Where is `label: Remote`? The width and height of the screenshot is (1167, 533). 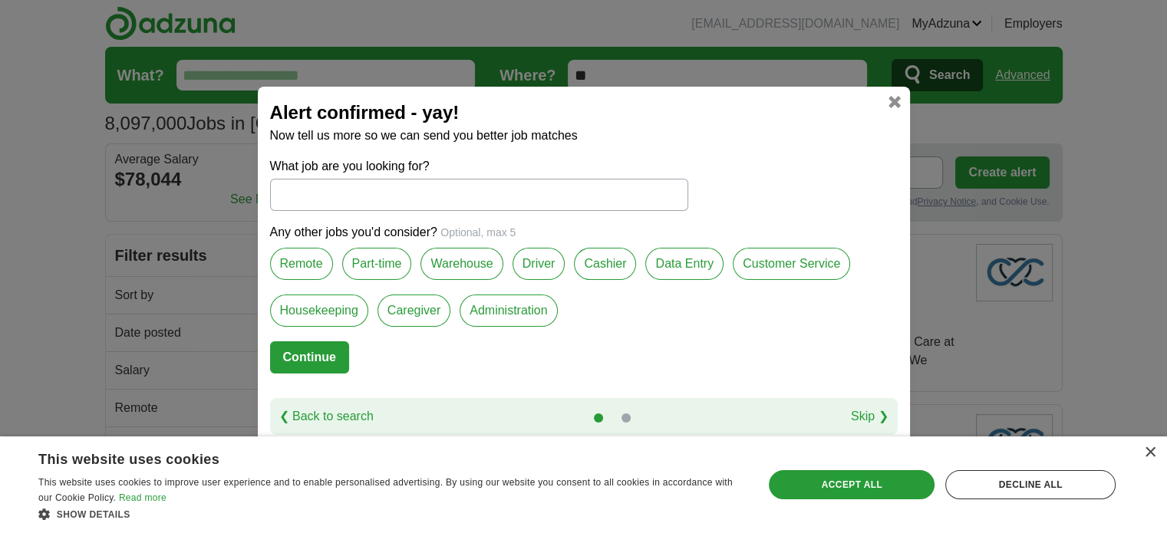 label: Remote is located at coordinates (302, 264).